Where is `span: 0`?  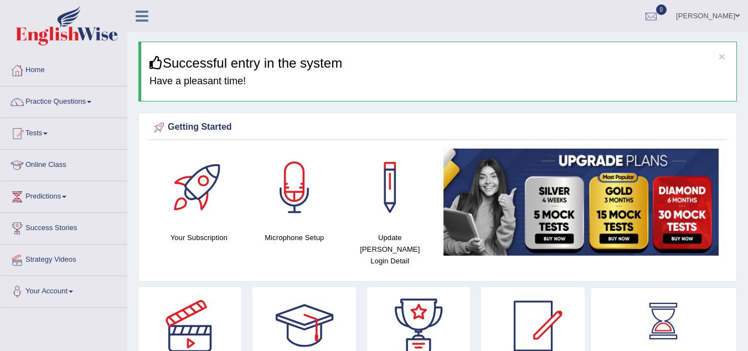
span: 0 is located at coordinates (662, 9).